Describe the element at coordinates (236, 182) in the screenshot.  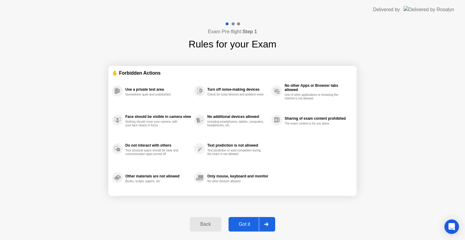
I see `div: No other devices allowed` at that location.